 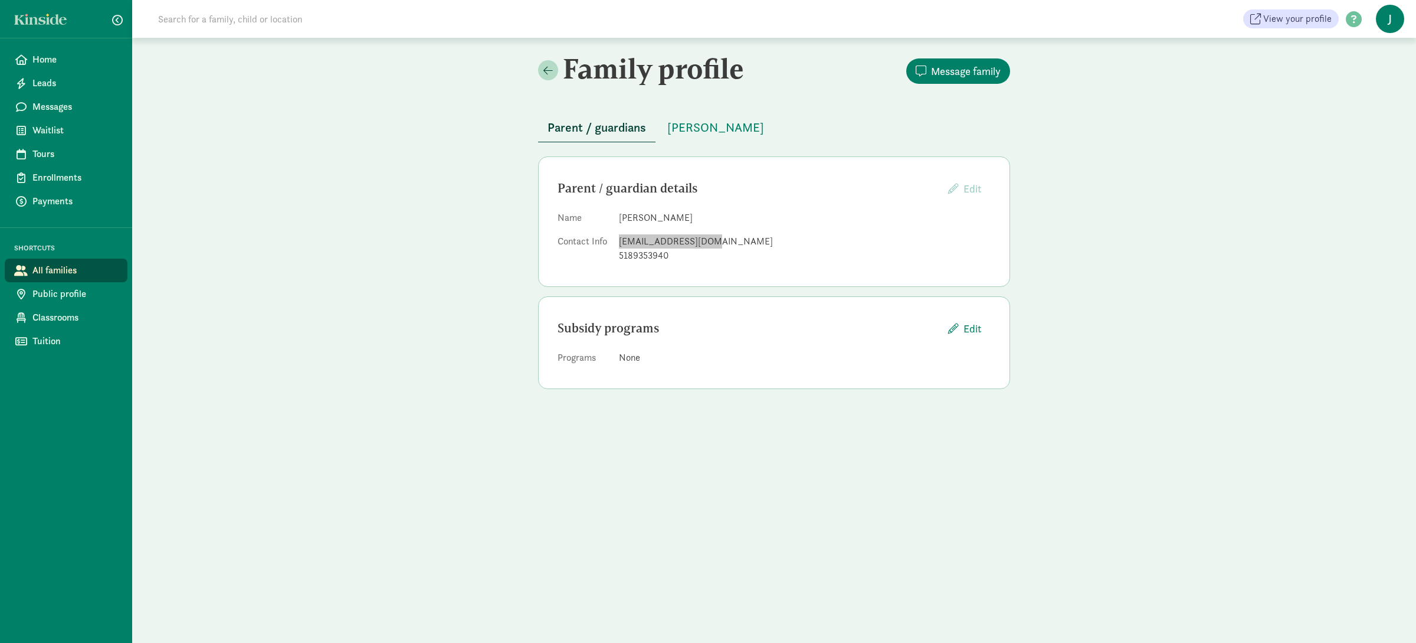 What do you see at coordinates (66, 317) in the screenshot?
I see `a: Classrooms` at bounding box center [66, 317].